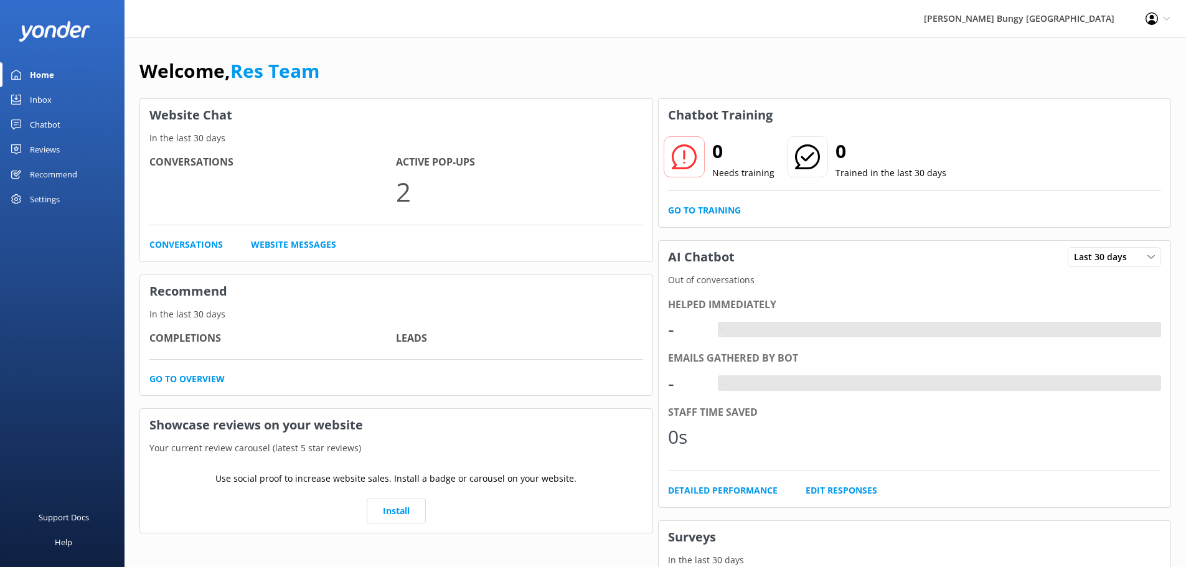 The height and width of the screenshot is (567, 1186). What do you see at coordinates (519, 191) in the screenshot?
I see `p: 2` at bounding box center [519, 191].